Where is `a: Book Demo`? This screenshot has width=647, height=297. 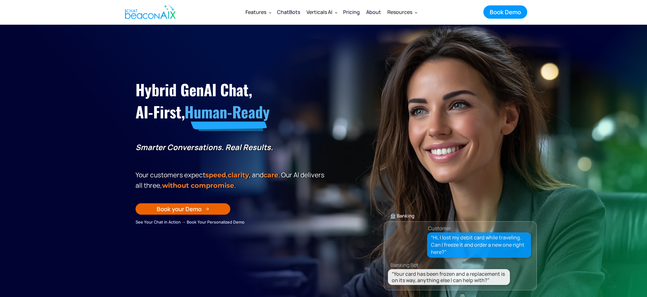 a: Book Demo is located at coordinates (505, 12).